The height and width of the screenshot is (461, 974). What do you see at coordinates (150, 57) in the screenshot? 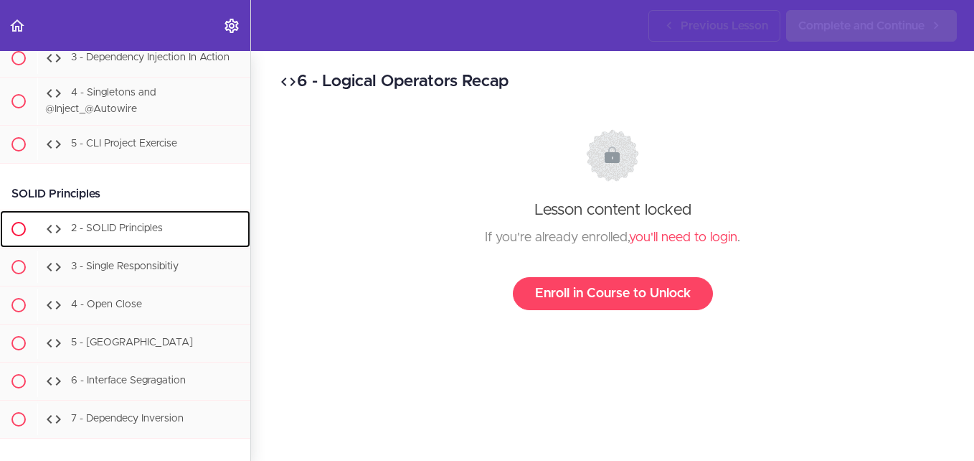
I see `span: 3 - Dependency Injection In Action` at bounding box center [150, 57].